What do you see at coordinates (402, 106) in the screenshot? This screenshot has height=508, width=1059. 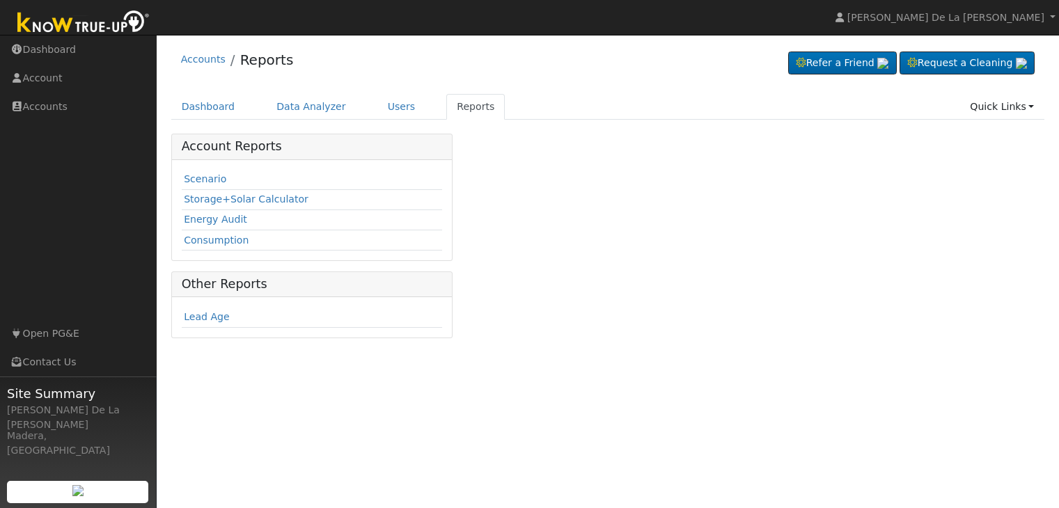 I see `a: Users` at bounding box center [402, 106].